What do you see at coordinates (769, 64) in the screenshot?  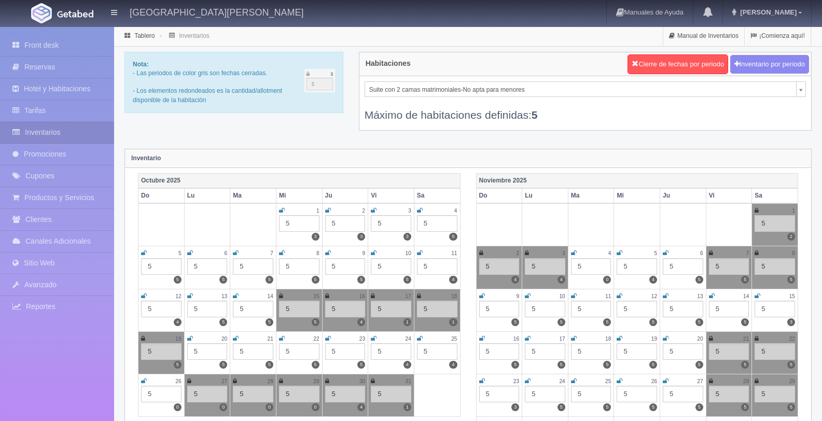 I see `button: Inventario por periodo` at bounding box center [769, 64].